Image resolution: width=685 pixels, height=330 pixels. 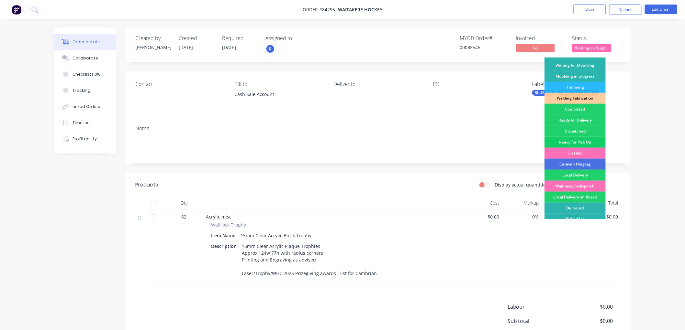 What do you see at coordinates (270, 49) in the screenshot?
I see `div: K` at bounding box center [270, 49].